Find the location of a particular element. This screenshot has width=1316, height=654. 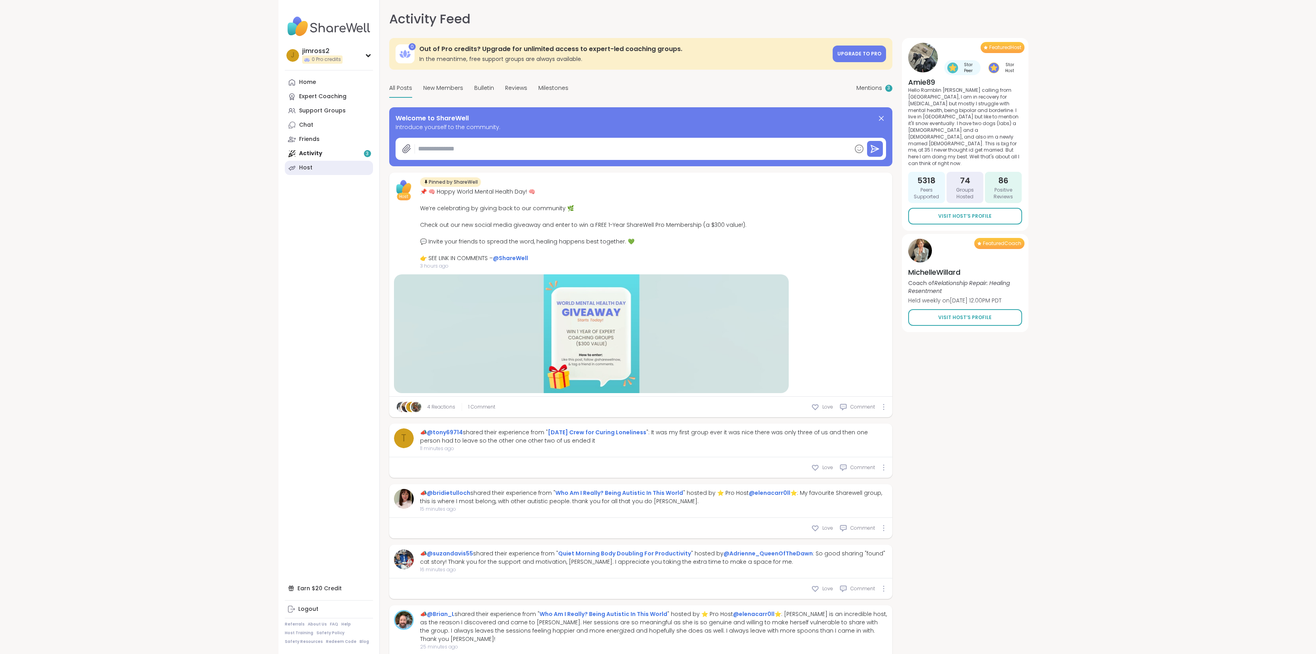

a: Logout is located at coordinates (329, 609).